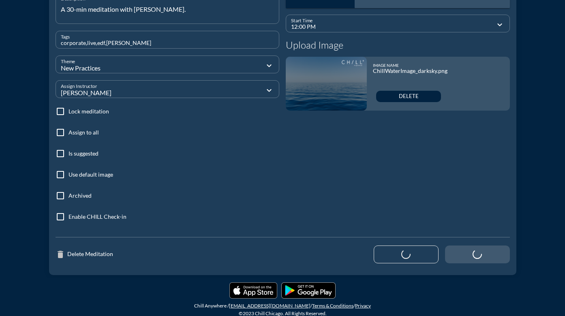 The height and width of the screenshot is (316, 565). I want to click on label: Assign to all, so click(83, 133).